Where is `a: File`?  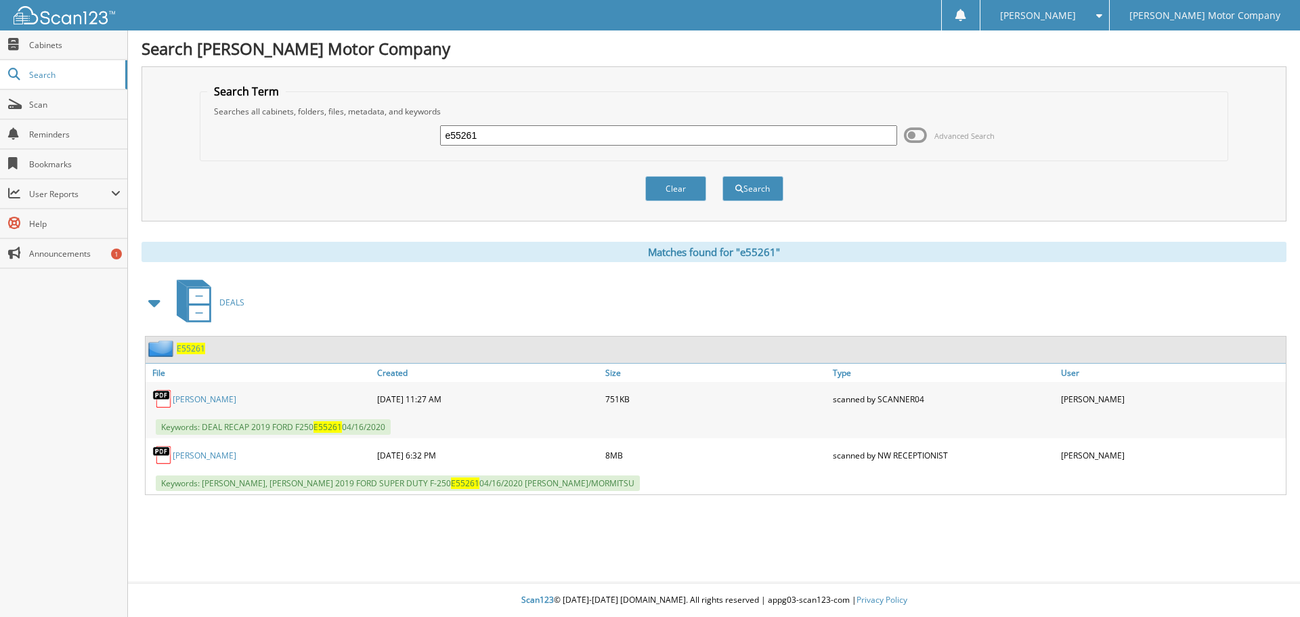 a: File is located at coordinates (259, 373).